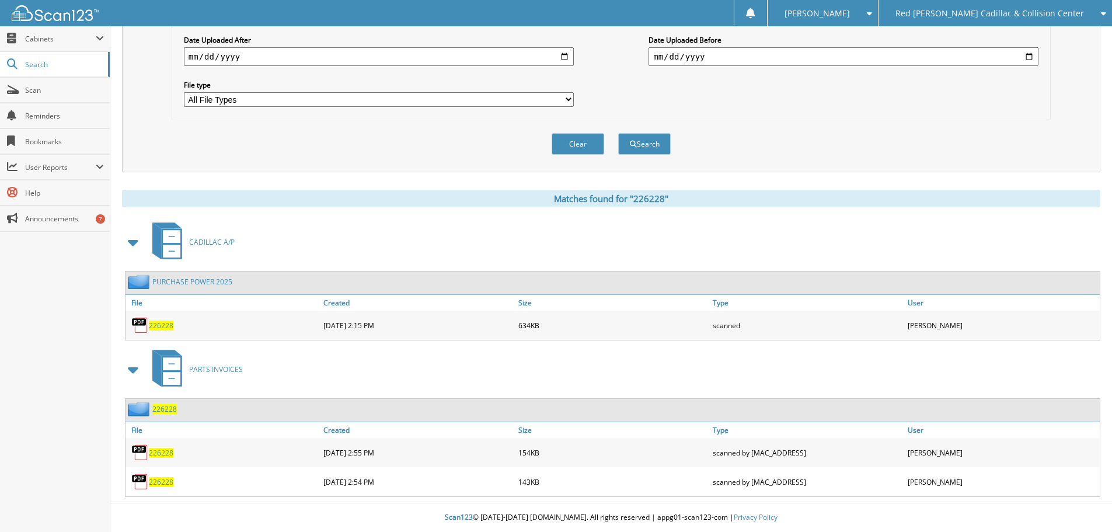 This screenshot has height=532, width=1112. What do you see at coordinates (60, 39) in the screenshot?
I see `span: Cabinets` at bounding box center [60, 39].